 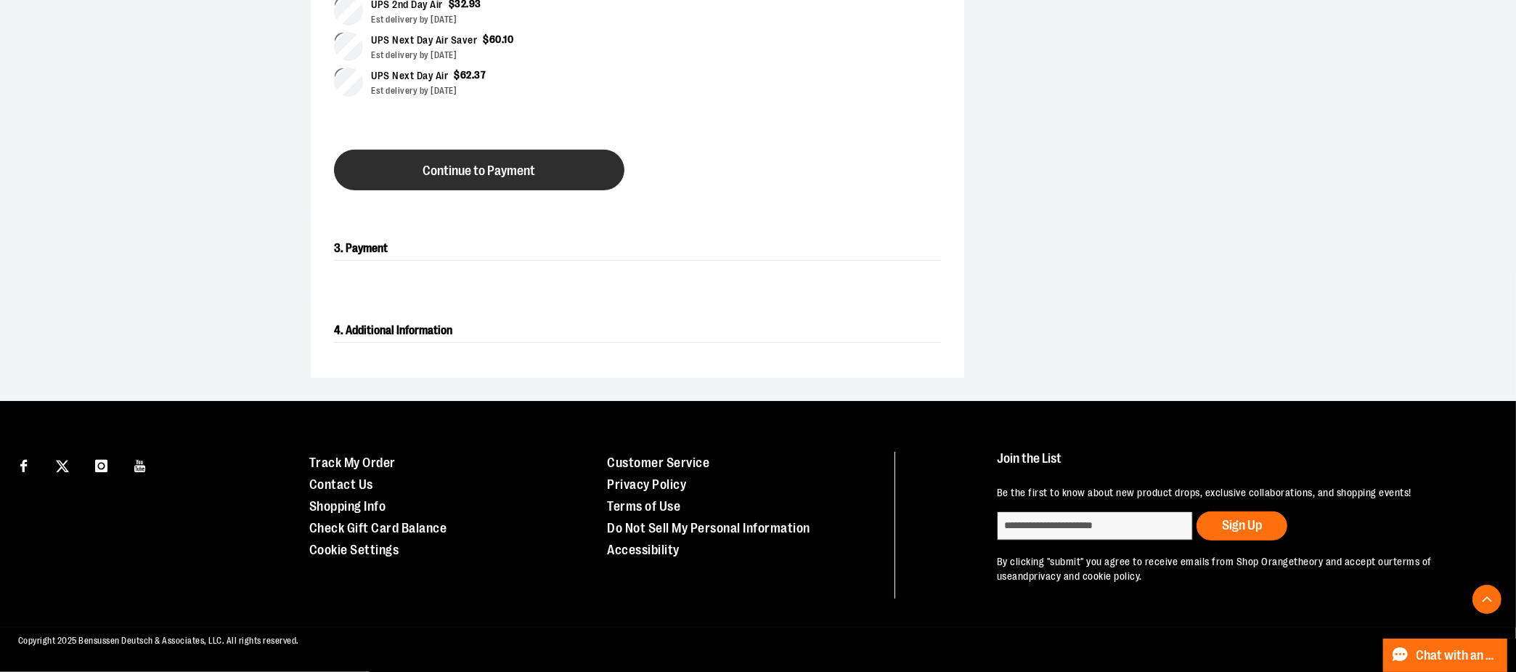 What do you see at coordinates (637, 248) in the screenshot?
I see `h2: 3. Payment` at bounding box center [637, 248].